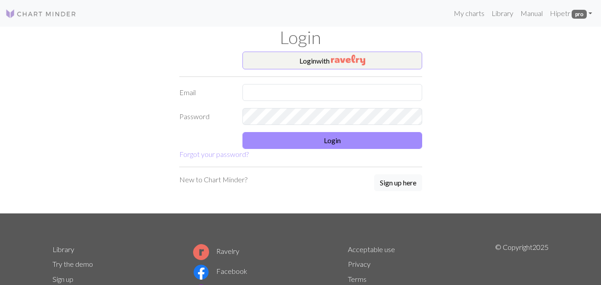 Image resolution: width=601 pixels, height=285 pixels. I want to click on label: Password, so click(205, 116).